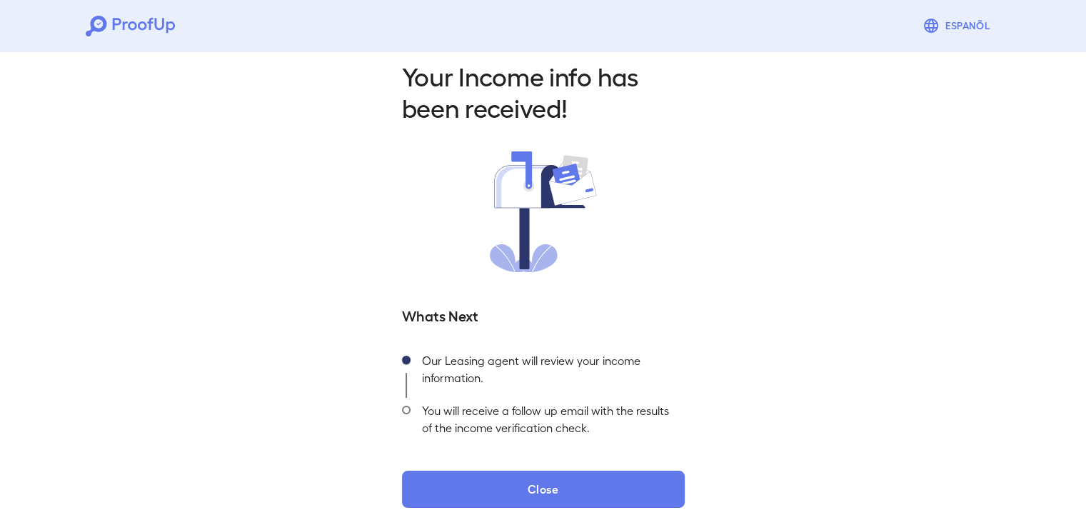 This screenshot has width=1086, height=530. I want to click on button: Close, so click(543, 489).